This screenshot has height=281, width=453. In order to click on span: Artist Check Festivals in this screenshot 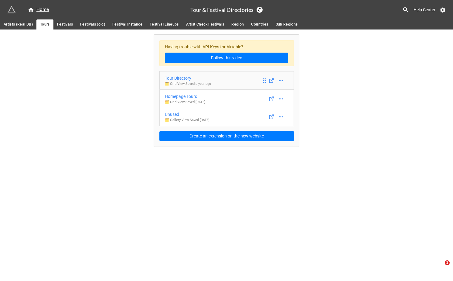, I will do `click(205, 24)`.